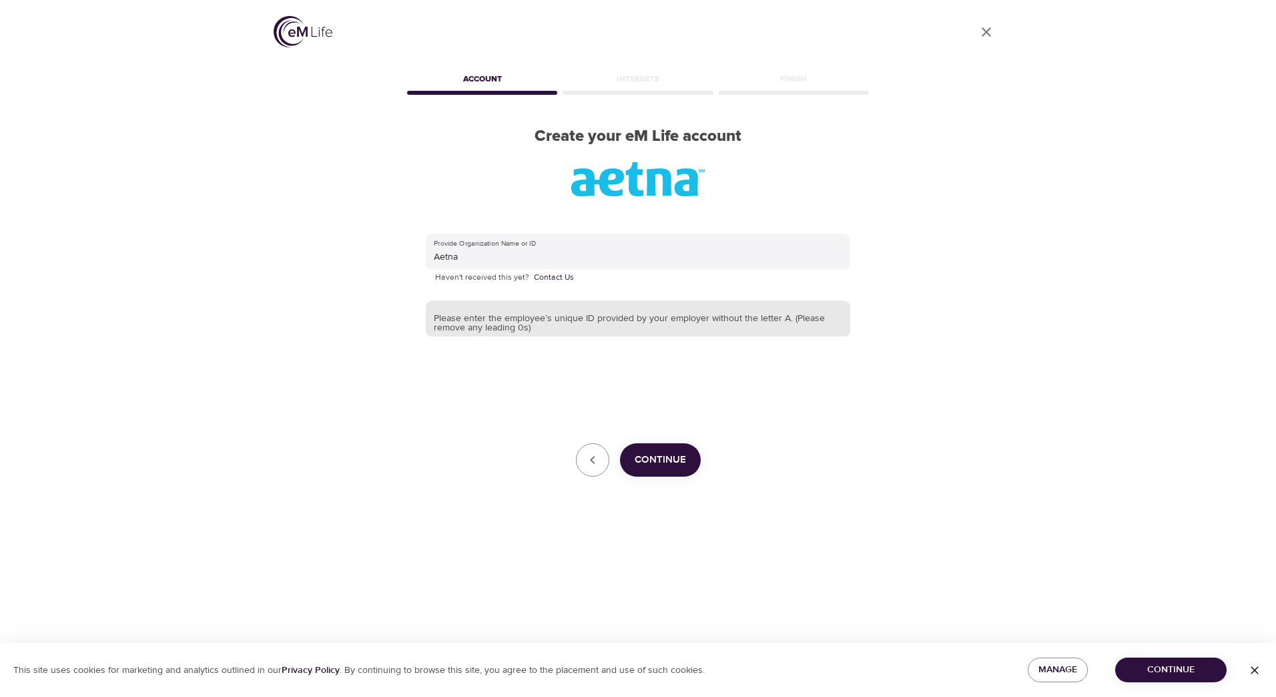 The image size is (1276, 697). I want to click on a: close, so click(986, 32).